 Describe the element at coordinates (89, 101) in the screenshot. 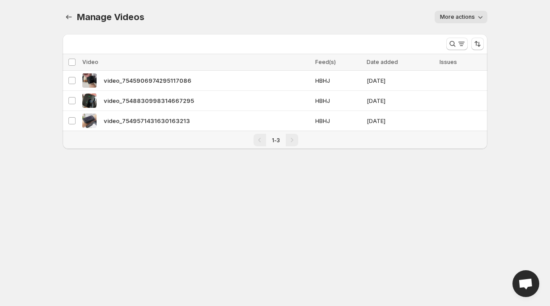

I see `img: video_7548830998314667295` at that location.